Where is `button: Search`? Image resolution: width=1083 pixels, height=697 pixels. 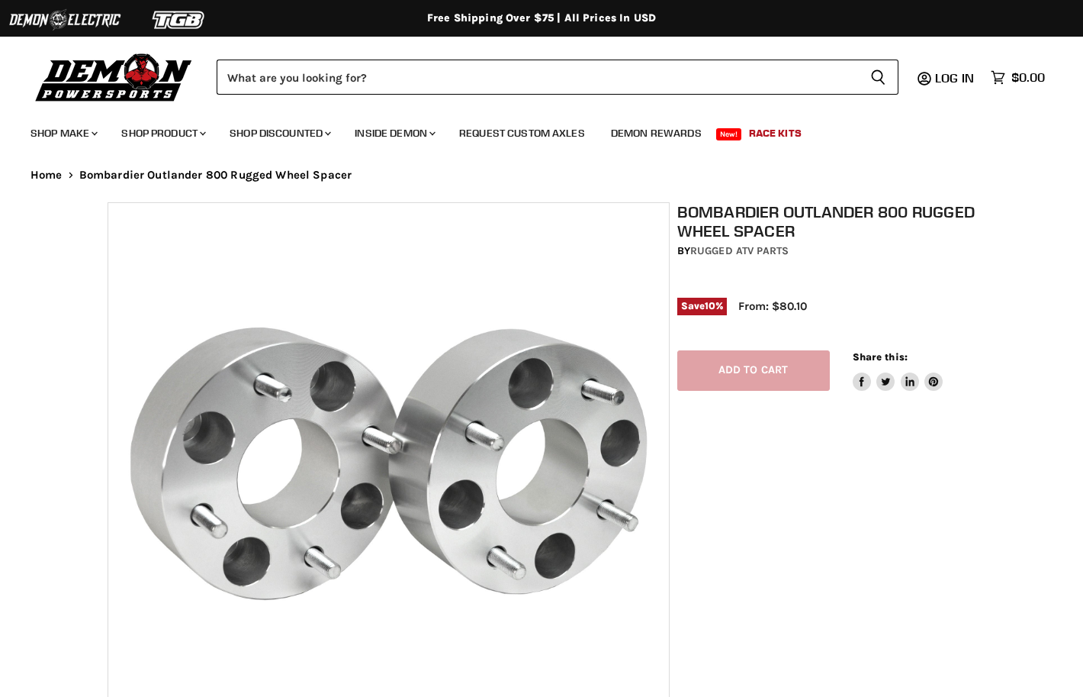 button: Search is located at coordinates (878, 77).